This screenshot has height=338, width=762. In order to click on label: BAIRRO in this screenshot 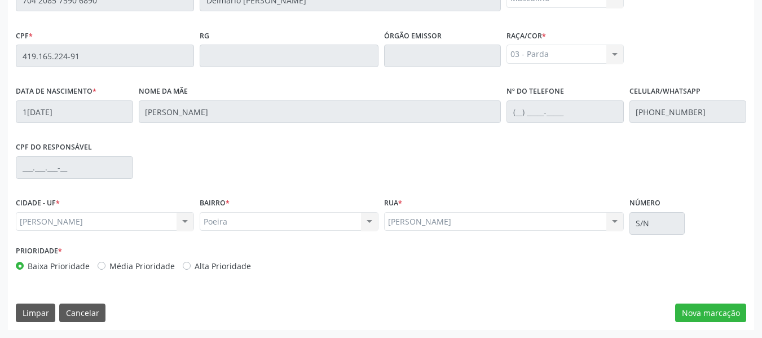, I will do `click(214, 203)`.